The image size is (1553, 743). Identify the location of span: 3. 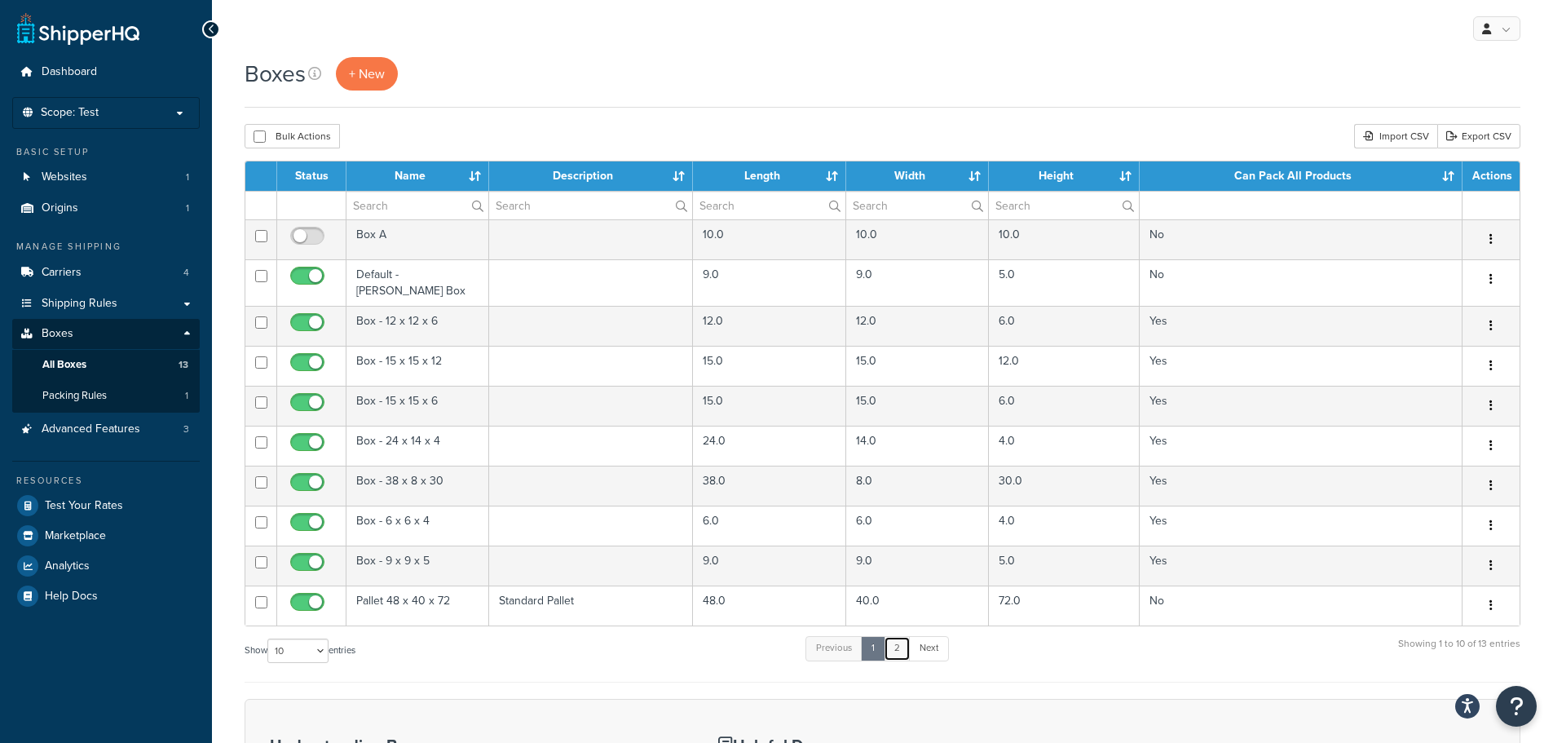
(186, 429).